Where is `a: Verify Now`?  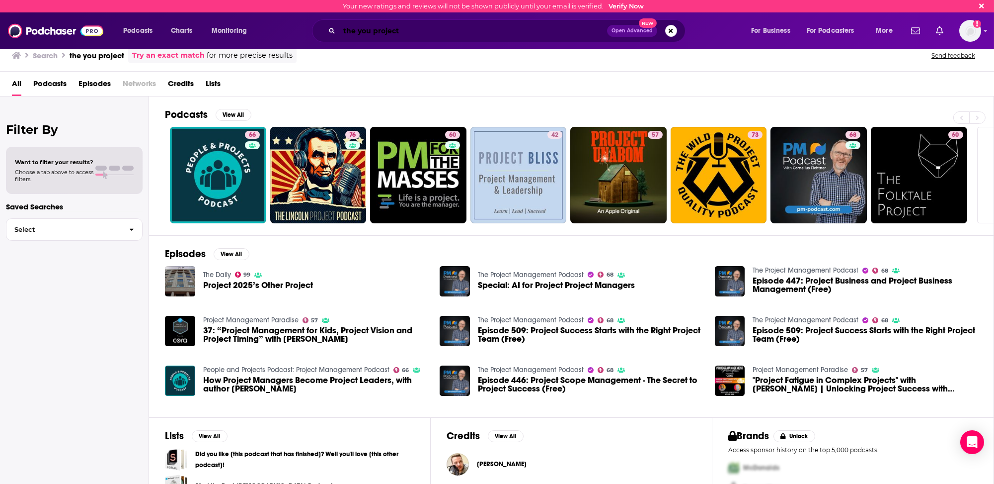
a: Verify Now is located at coordinates (626, 6).